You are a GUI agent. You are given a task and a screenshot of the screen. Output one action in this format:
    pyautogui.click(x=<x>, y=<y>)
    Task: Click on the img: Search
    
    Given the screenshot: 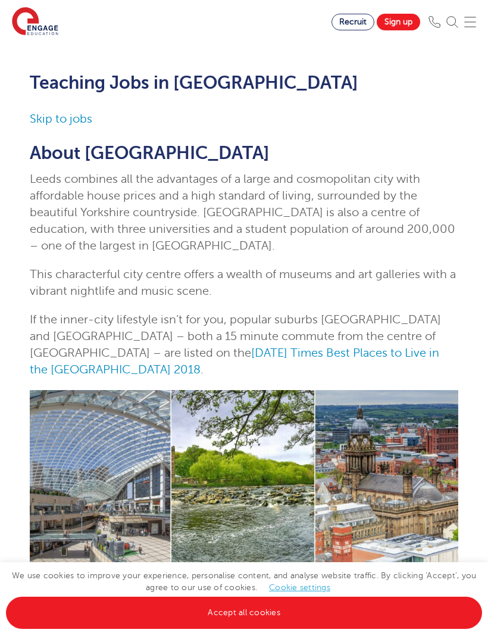 What is the action you would take?
    pyautogui.click(x=453, y=22)
    